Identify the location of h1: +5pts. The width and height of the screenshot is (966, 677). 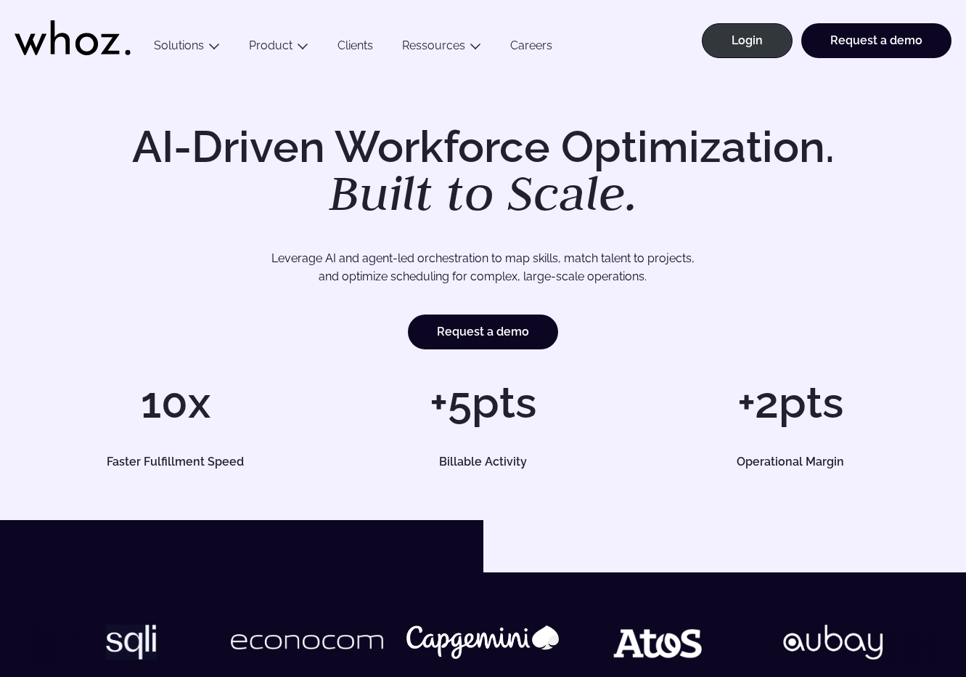
(483, 402).